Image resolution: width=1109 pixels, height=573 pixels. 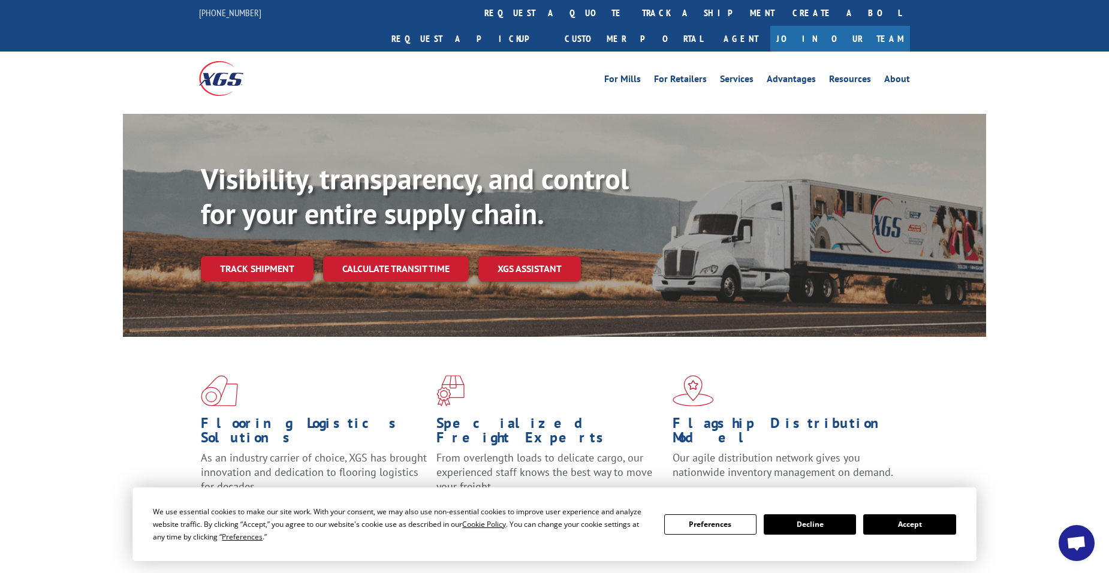 I want to click on button: Preferences, so click(x=710, y=524).